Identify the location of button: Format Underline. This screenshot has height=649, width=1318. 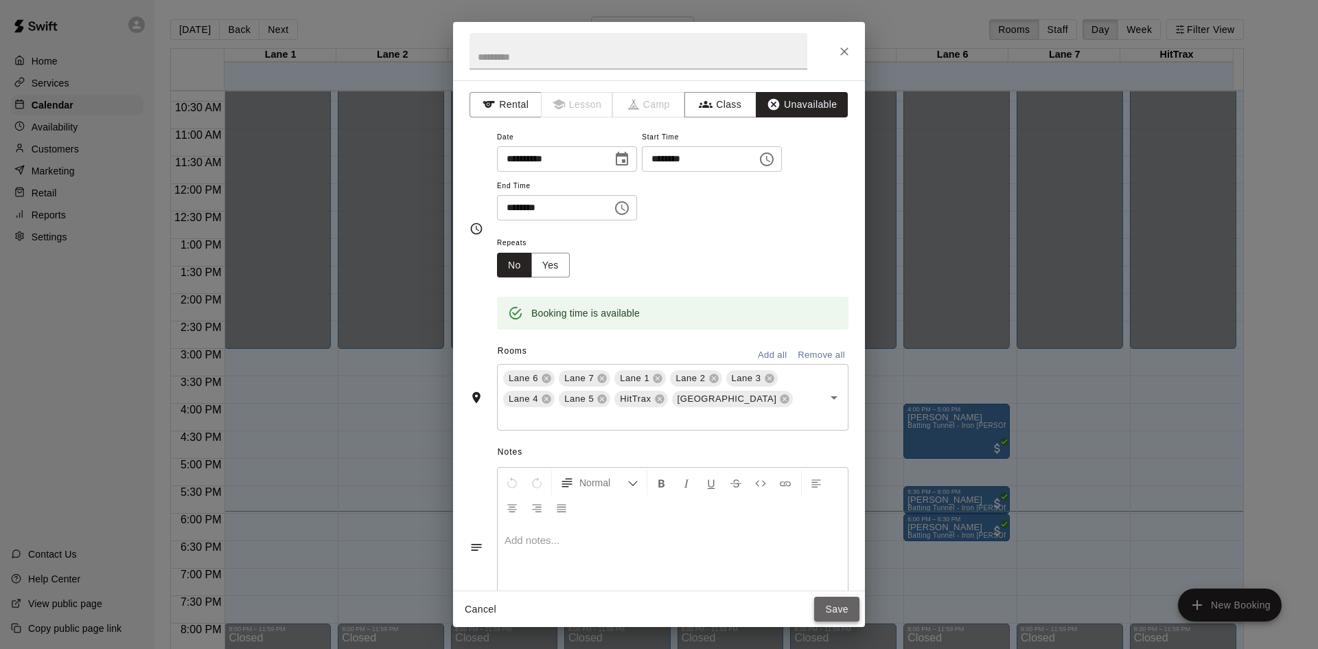
(711, 483).